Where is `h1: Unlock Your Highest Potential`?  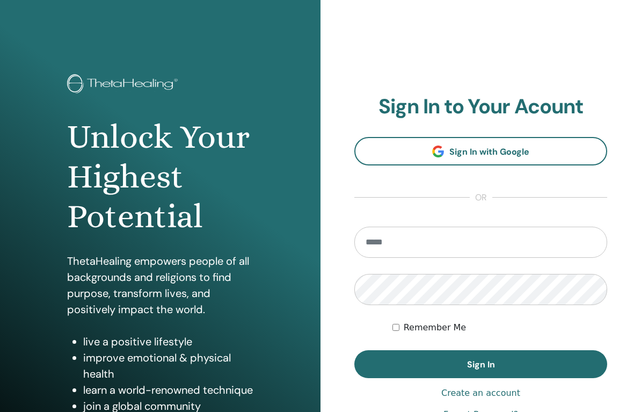
h1: Unlock Your Highest Potential is located at coordinates (160, 177).